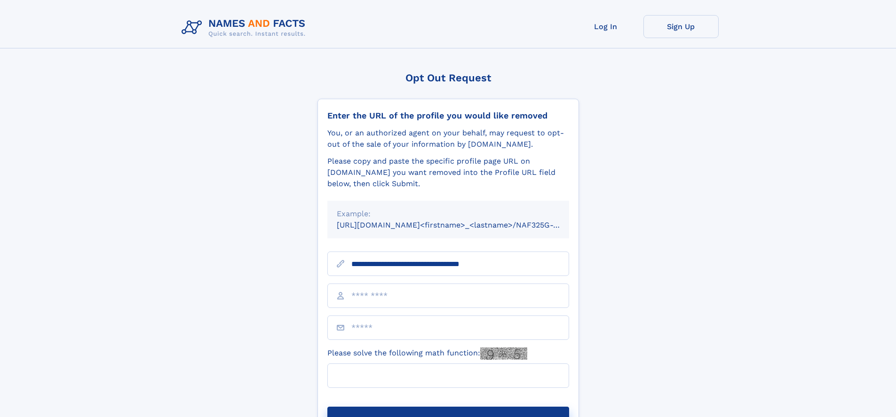  What do you see at coordinates (427, 354) in the screenshot?
I see `label: Please solve the following math function:` at bounding box center [427, 354].